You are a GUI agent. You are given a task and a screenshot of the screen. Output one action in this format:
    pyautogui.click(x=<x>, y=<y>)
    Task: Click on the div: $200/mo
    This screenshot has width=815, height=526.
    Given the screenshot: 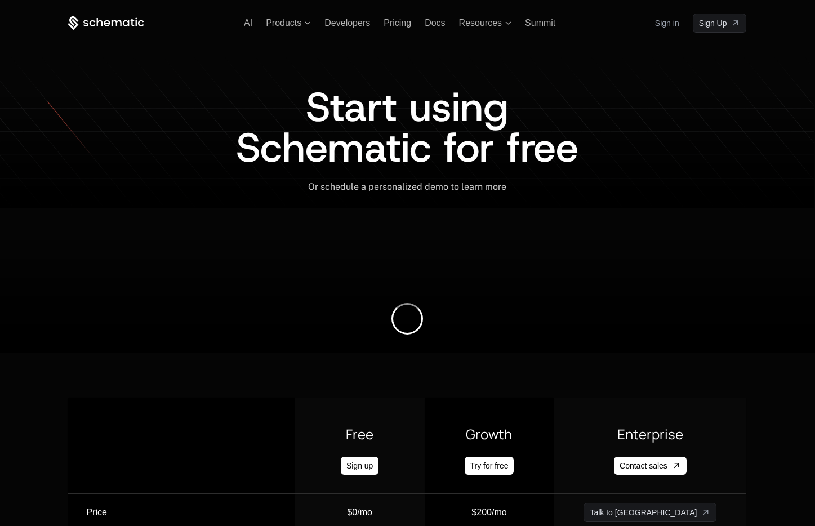 What is the action you would take?
    pyautogui.click(x=489, y=513)
    